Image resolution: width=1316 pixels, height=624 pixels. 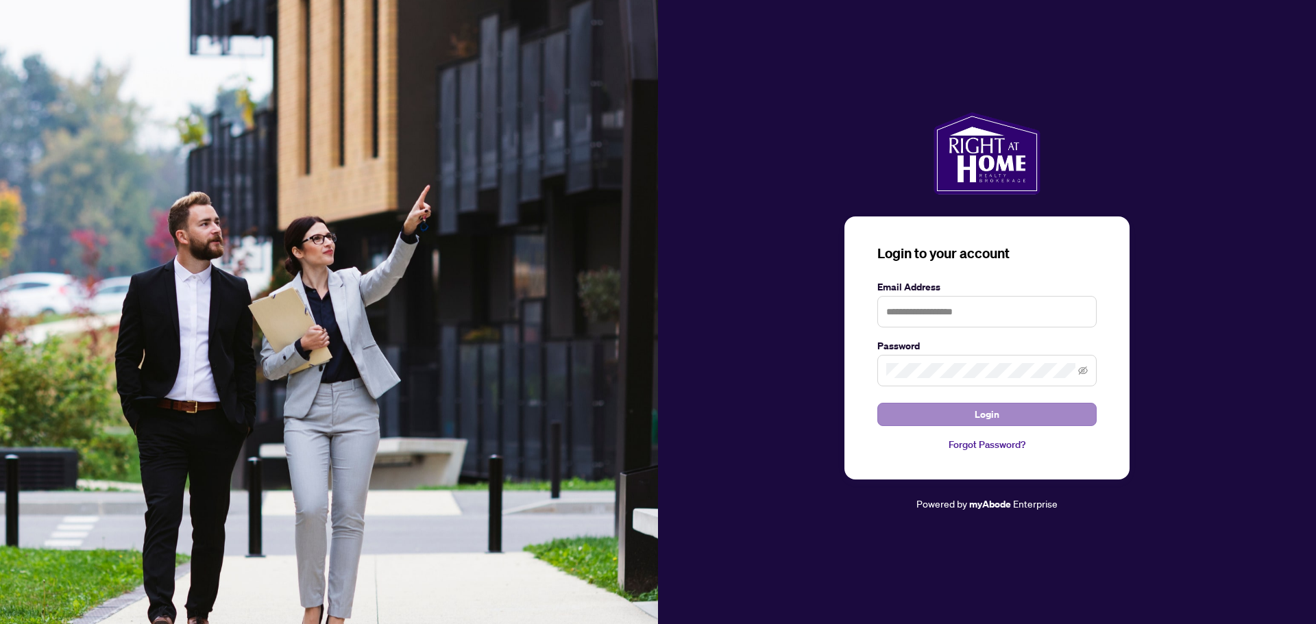 I want to click on span: Powered by, so click(x=942, y=504).